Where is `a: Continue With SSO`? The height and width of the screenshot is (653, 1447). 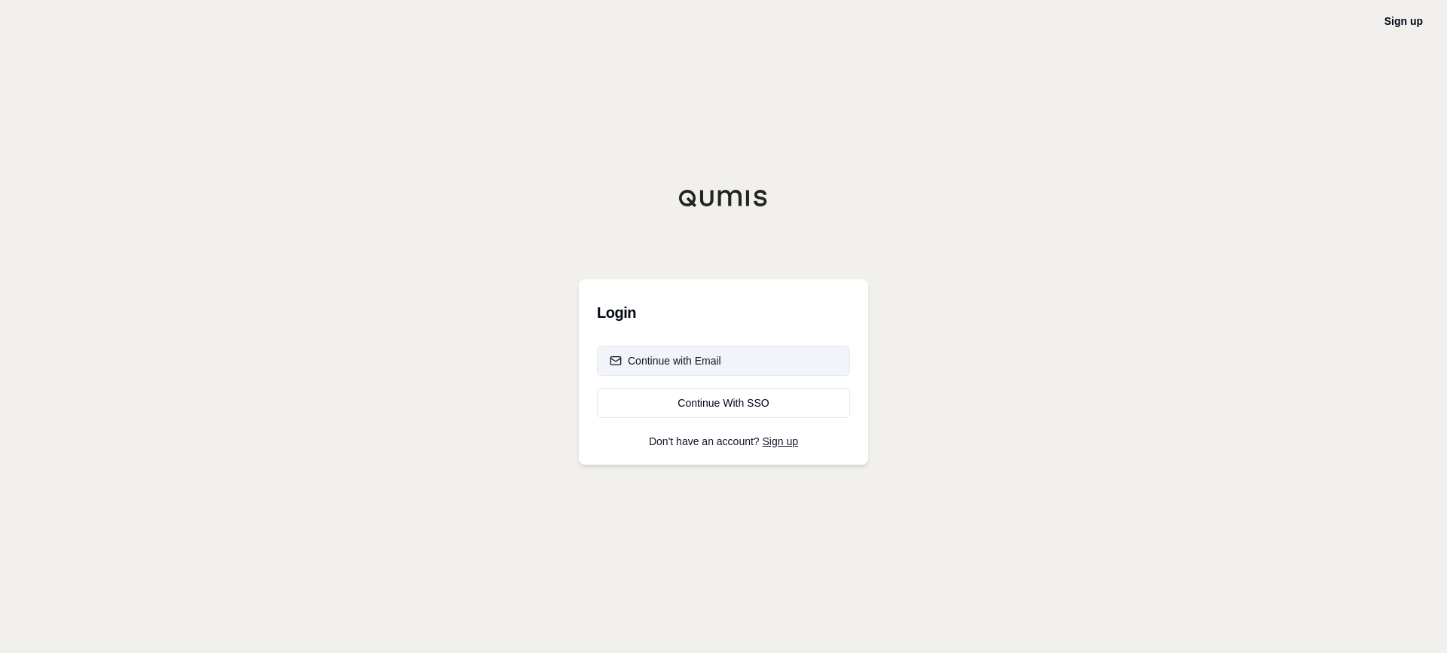
a: Continue With SSO is located at coordinates (724, 403).